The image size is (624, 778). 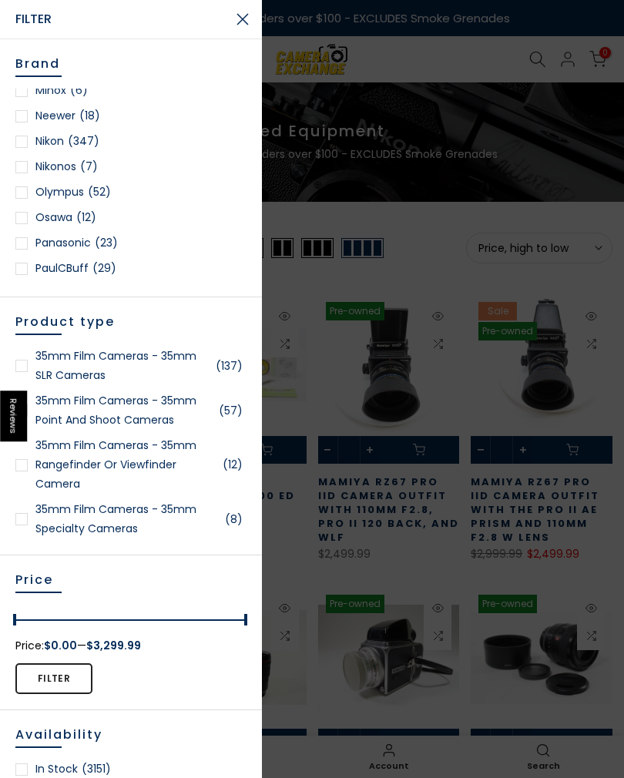 What do you see at coordinates (131, 410) in the screenshot?
I see `a: 35mm Film Cameras - 35mm Point and Shoot Cameras(57)` at bounding box center [131, 410].